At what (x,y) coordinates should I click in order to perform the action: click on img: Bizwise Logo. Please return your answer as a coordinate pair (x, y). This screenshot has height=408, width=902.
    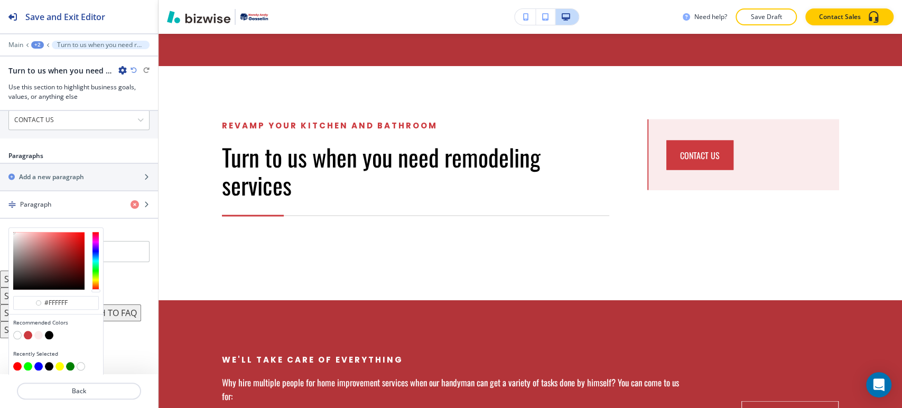
    Looking at the image, I should click on (199, 17).